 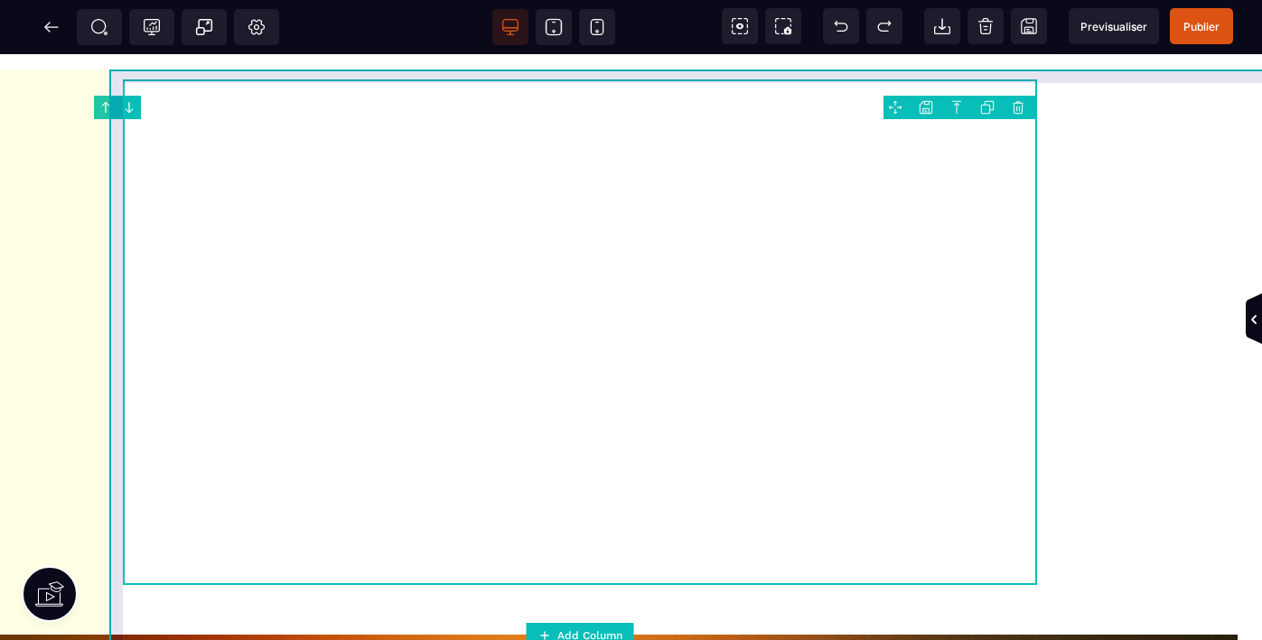 What do you see at coordinates (783, 26) in the screenshot?
I see `span: Screenshot` at bounding box center [783, 26].